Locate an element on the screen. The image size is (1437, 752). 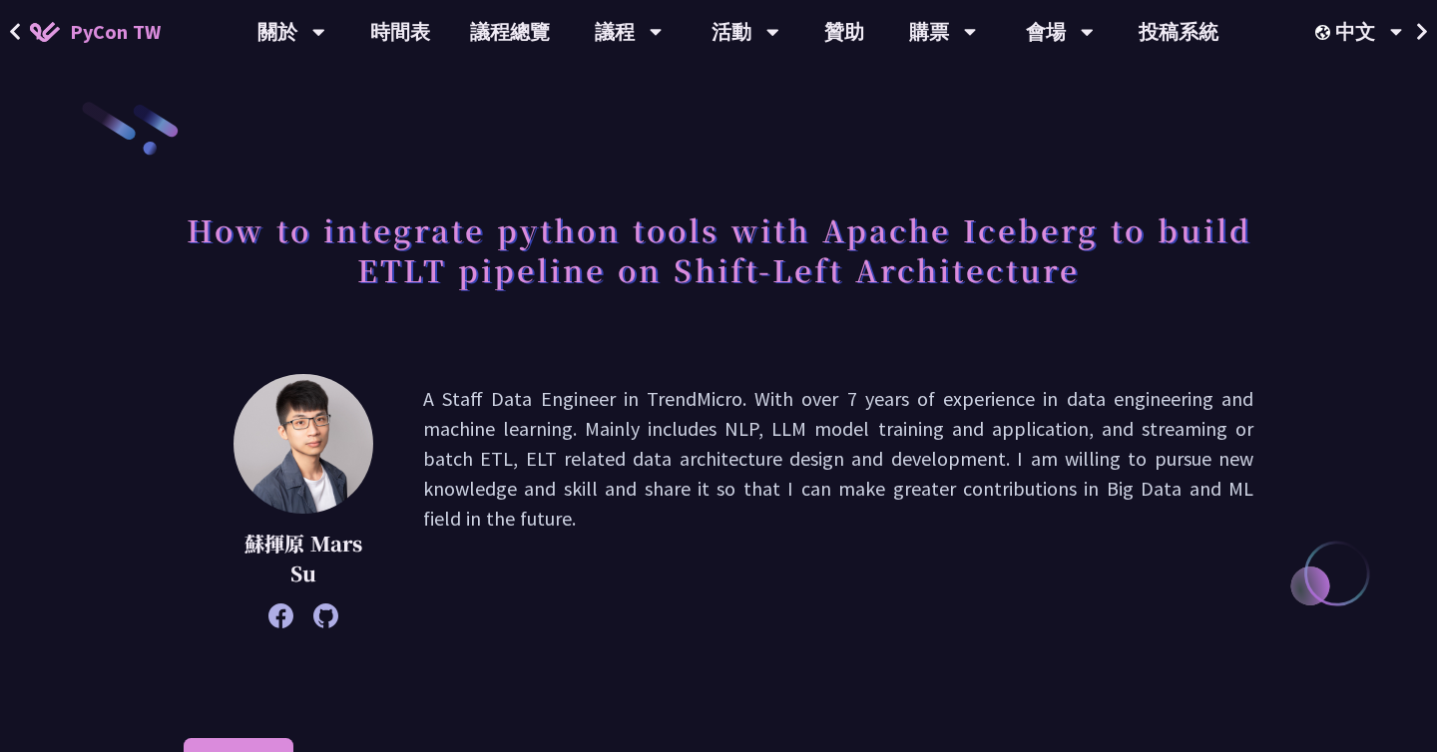
h1: How to integrate python tools with Apache Iceberg to build ETLT pipeline on Shift-Left Architecture is located at coordinates (718, 249).